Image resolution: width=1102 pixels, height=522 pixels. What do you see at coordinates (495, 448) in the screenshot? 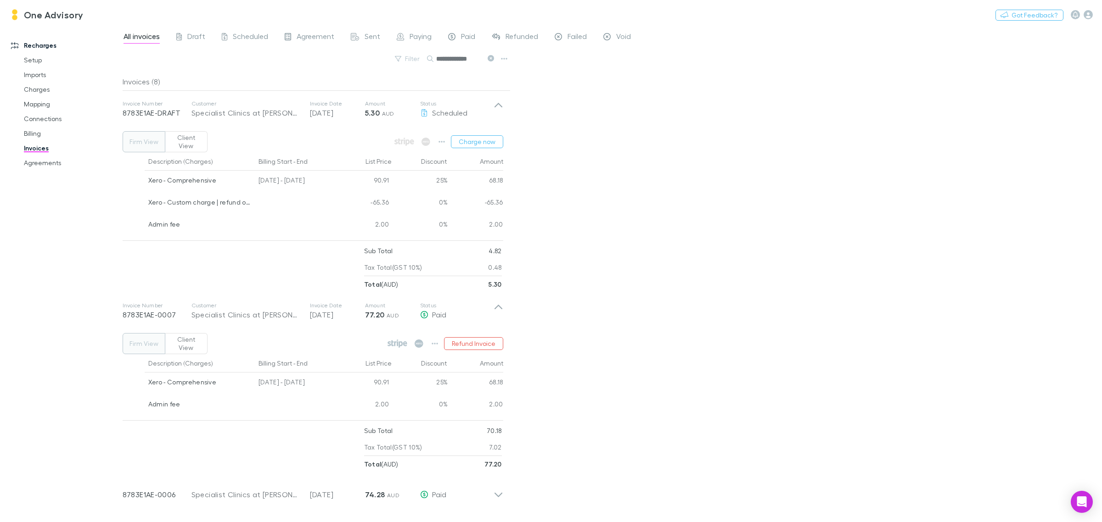
I see `p: 7.02` at bounding box center [495, 448].